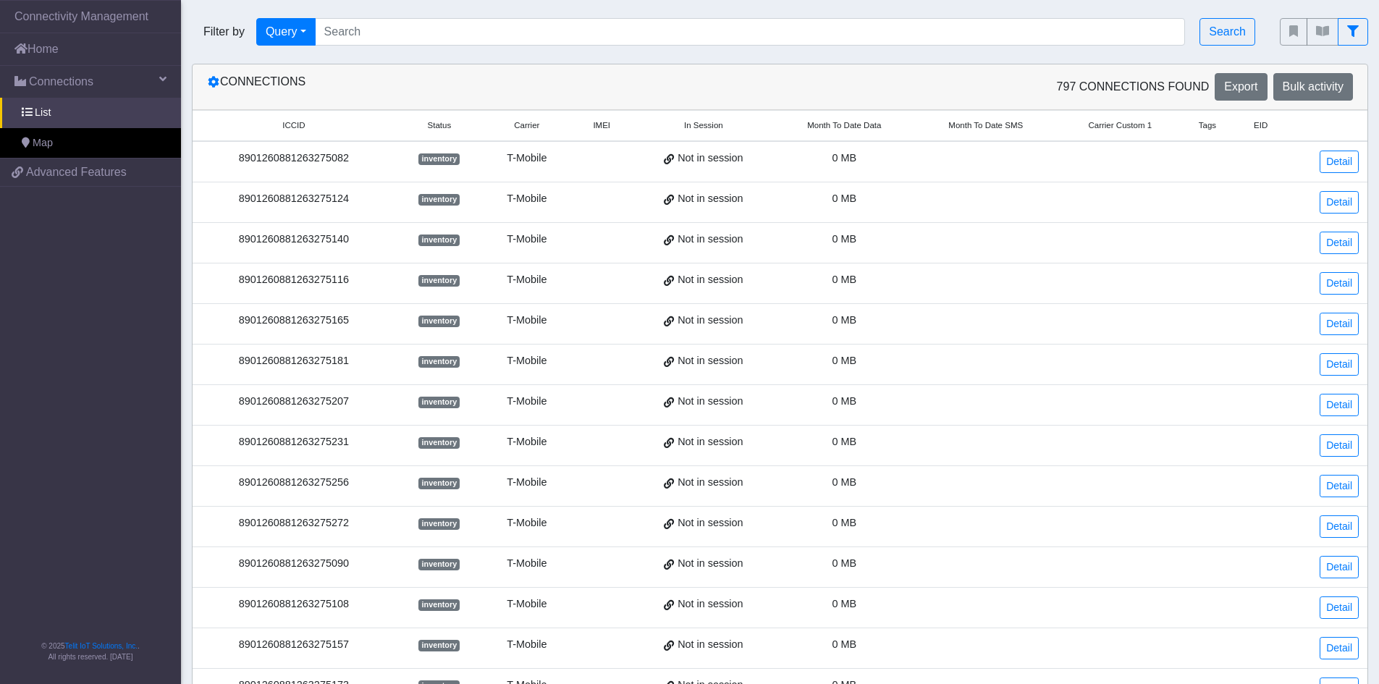  What do you see at coordinates (294, 240) in the screenshot?
I see `div: 8901260881263275140` at bounding box center [294, 240].